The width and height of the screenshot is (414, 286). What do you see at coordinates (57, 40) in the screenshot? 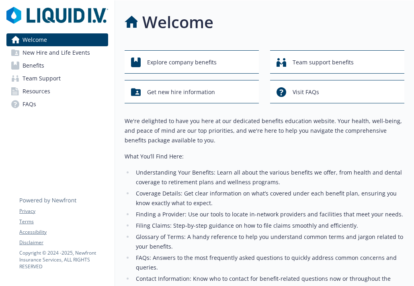
I see `a: Welcome` at bounding box center [57, 40].